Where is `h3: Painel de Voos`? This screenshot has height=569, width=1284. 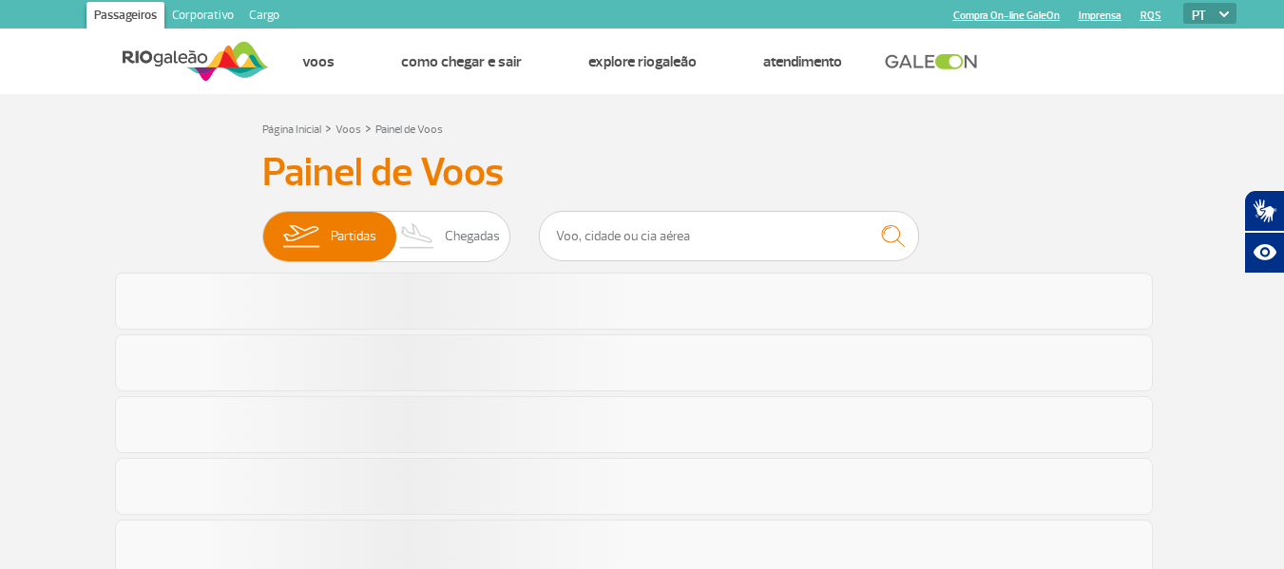
h3: Painel de Voos is located at coordinates (642, 173).